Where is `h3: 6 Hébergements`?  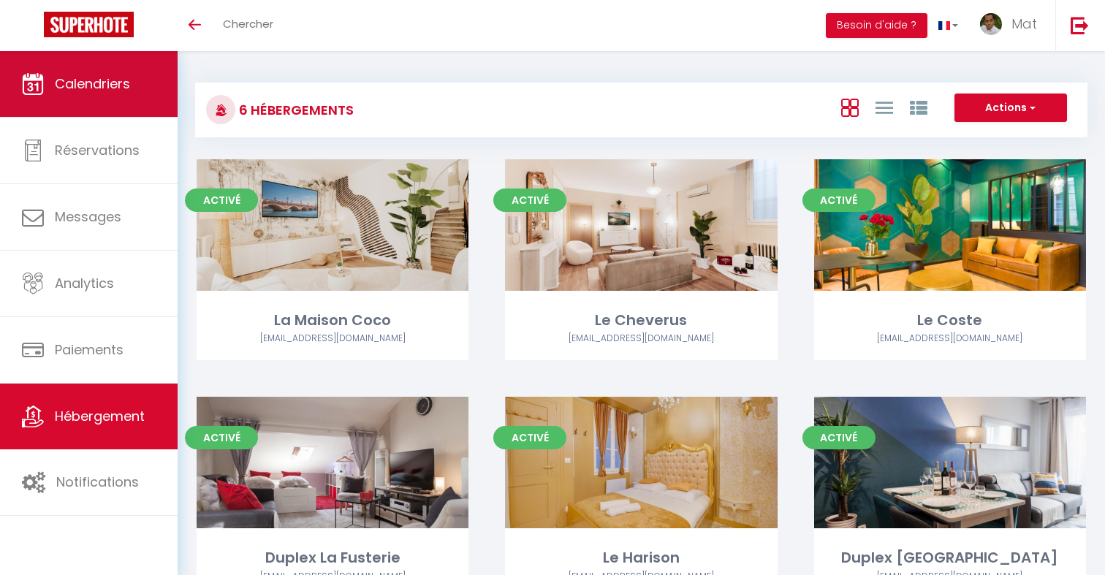 h3: 6 Hébergements is located at coordinates (295, 110).